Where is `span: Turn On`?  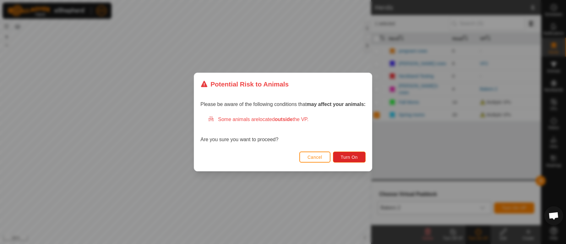
span: Turn On is located at coordinates (349, 157).